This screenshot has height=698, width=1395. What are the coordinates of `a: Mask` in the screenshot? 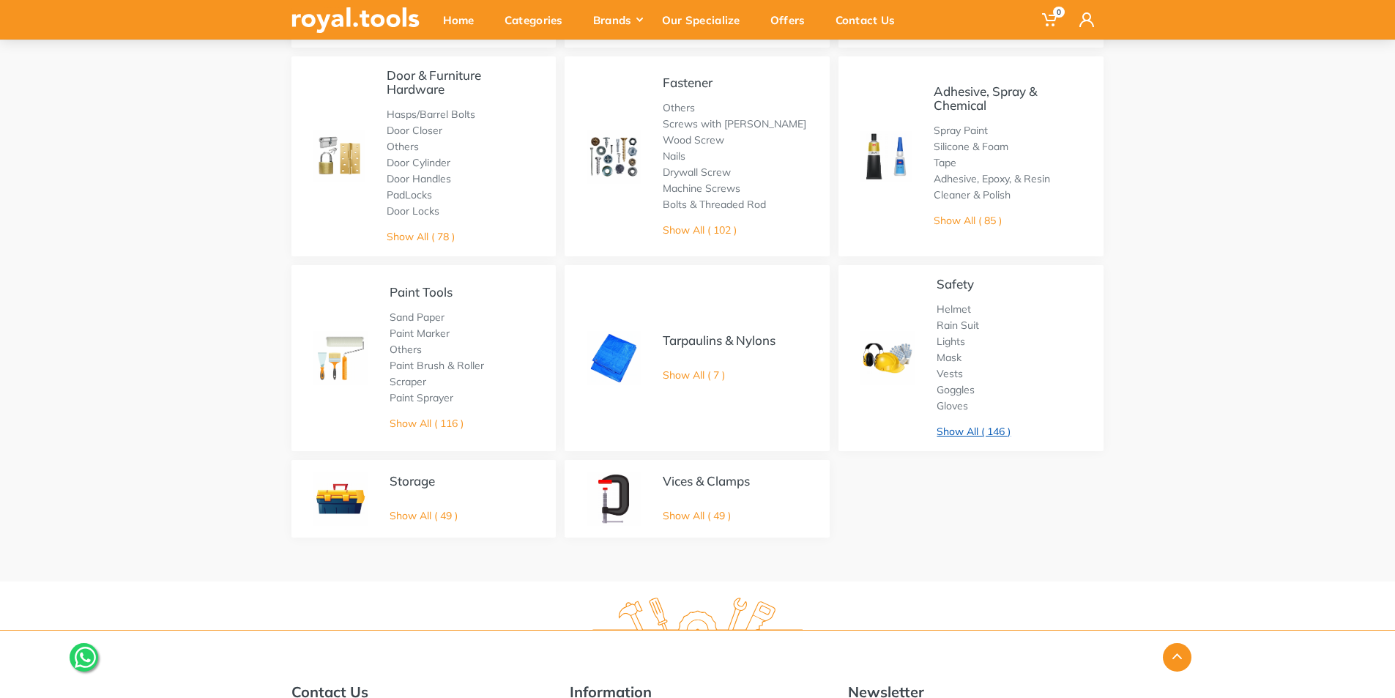 It's located at (949, 357).